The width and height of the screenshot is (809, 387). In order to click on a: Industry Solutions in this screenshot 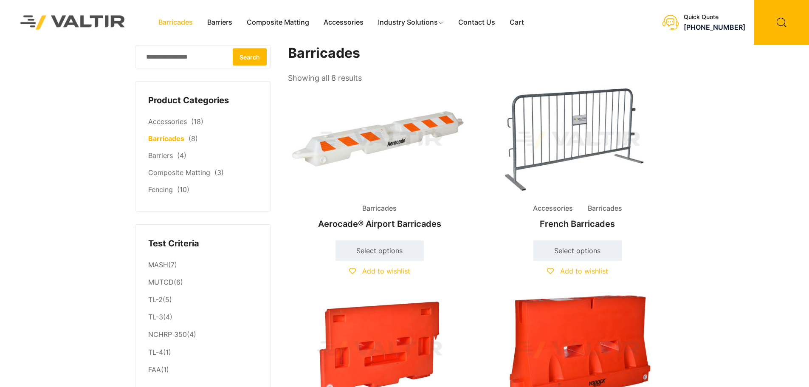, I will do `click(411, 23)`.